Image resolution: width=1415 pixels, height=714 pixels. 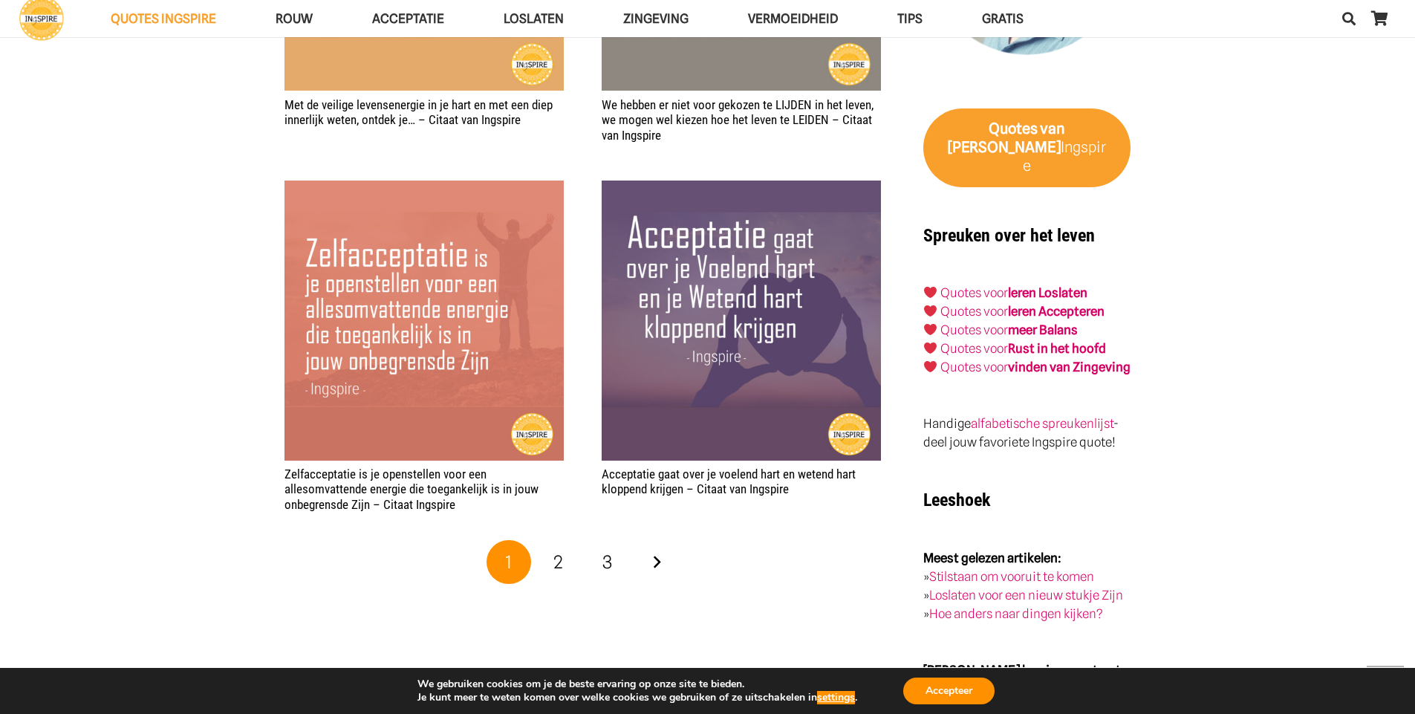 I want to click on a: leren Loslaten, so click(x=1048, y=293).